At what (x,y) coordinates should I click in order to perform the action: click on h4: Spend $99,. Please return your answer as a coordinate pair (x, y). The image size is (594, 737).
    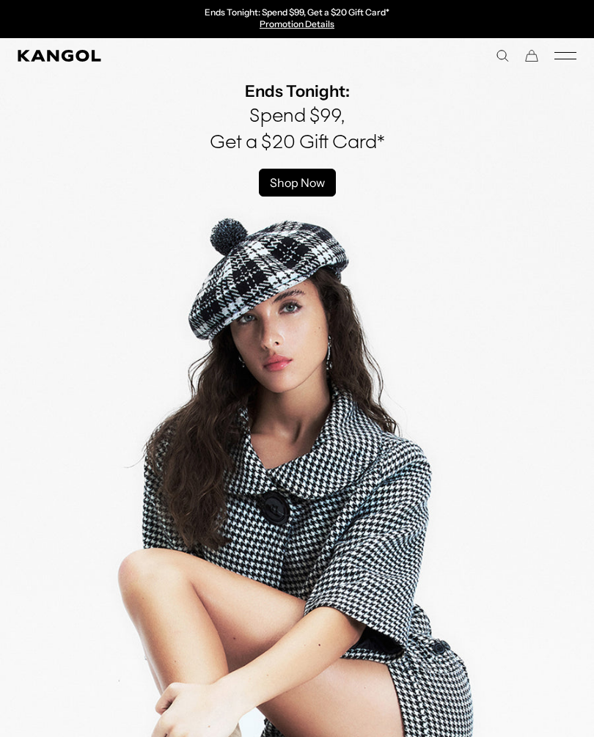
    Looking at the image, I should click on (297, 117).